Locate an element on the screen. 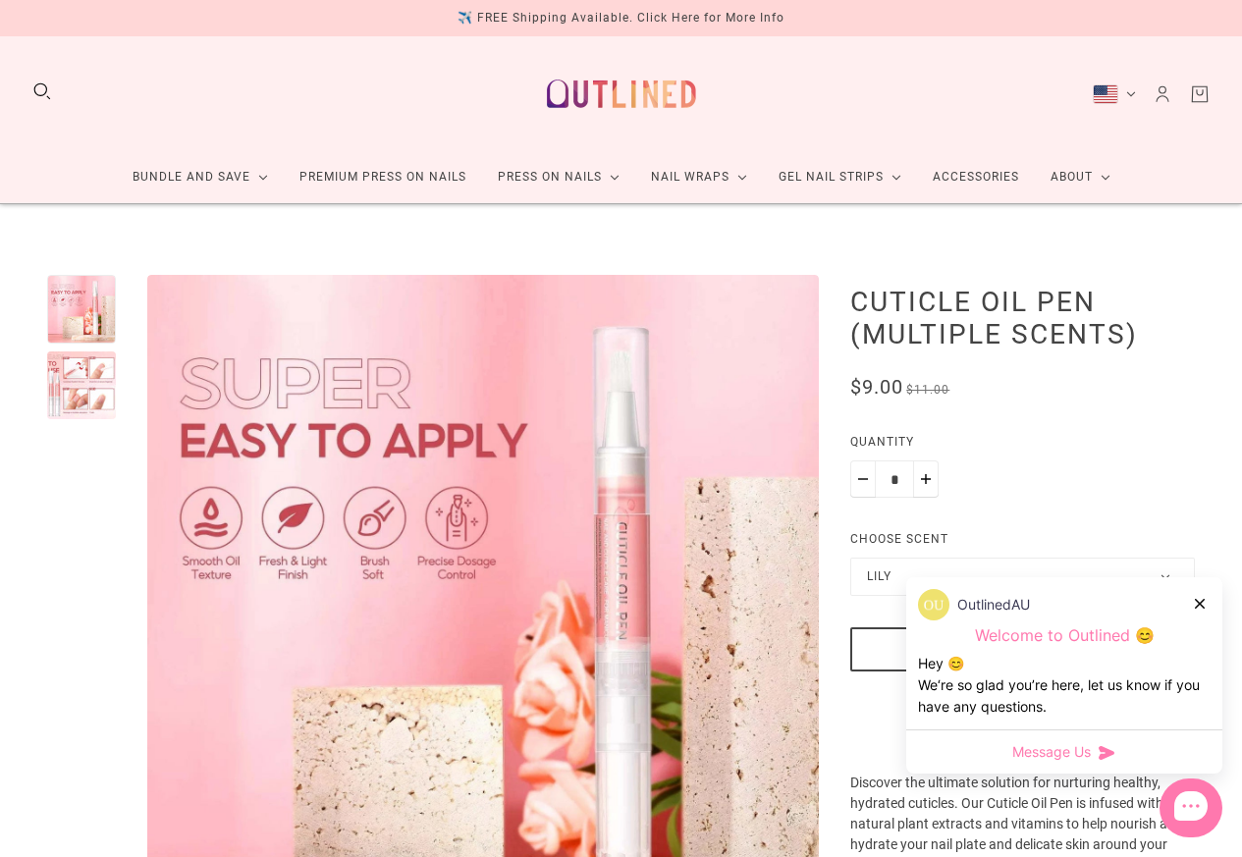 The height and width of the screenshot is (857, 1242). div: ✈️ FREE Shipping Available. Click Here for More Info is located at coordinates (620, 18).